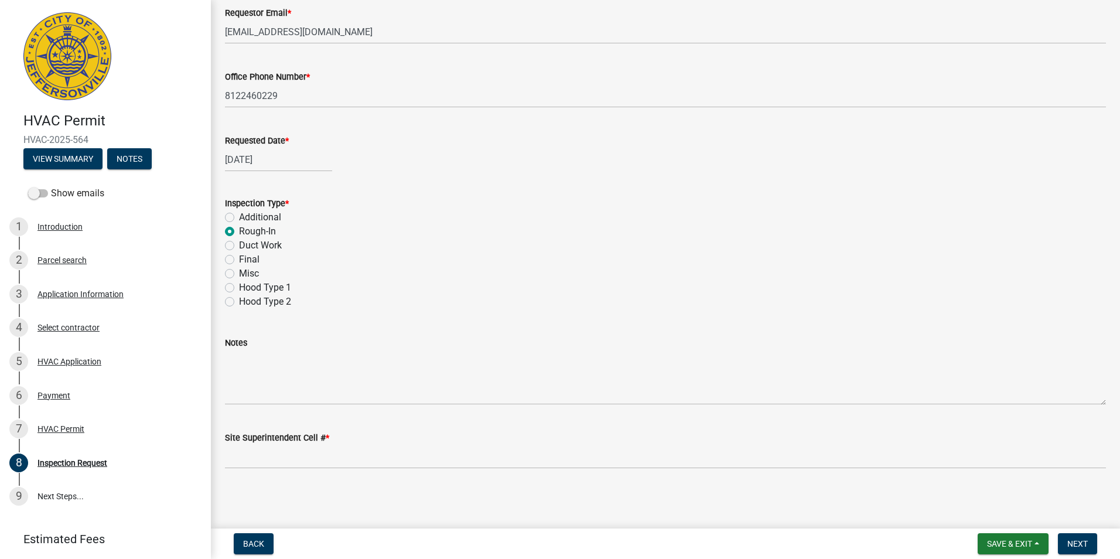 The image size is (1120, 559). Describe the element at coordinates (254, 544) in the screenshot. I see `button: Back` at that location.